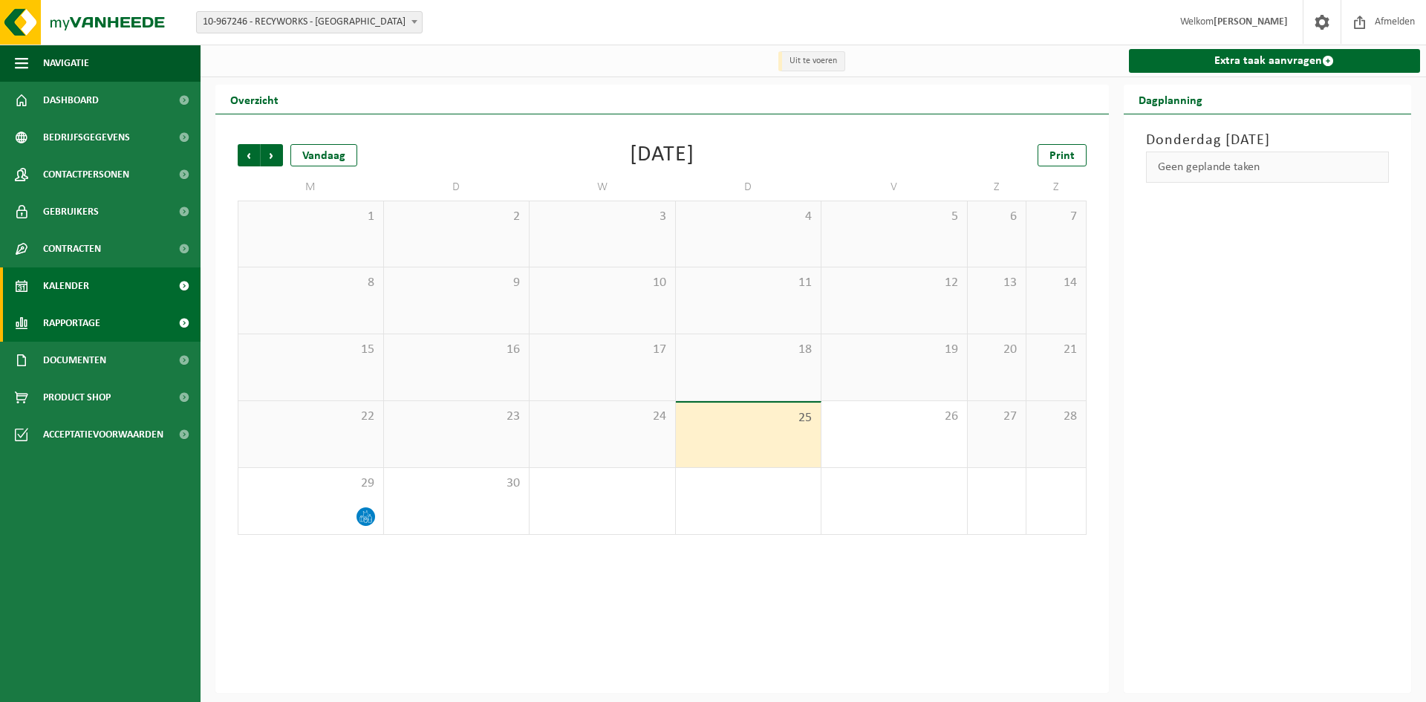 This screenshot has height=702, width=1426. Describe the element at coordinates (894, 217) in the screenshot. I see `span: 5` at that location.